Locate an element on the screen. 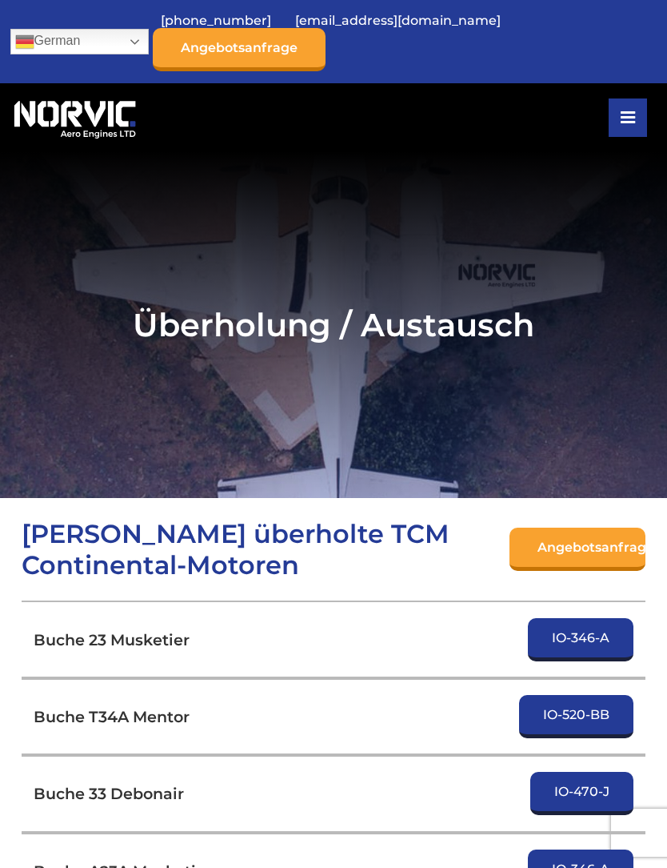 This screenshot has width=667, height=868. a: German is located at coordinates (79, 42).